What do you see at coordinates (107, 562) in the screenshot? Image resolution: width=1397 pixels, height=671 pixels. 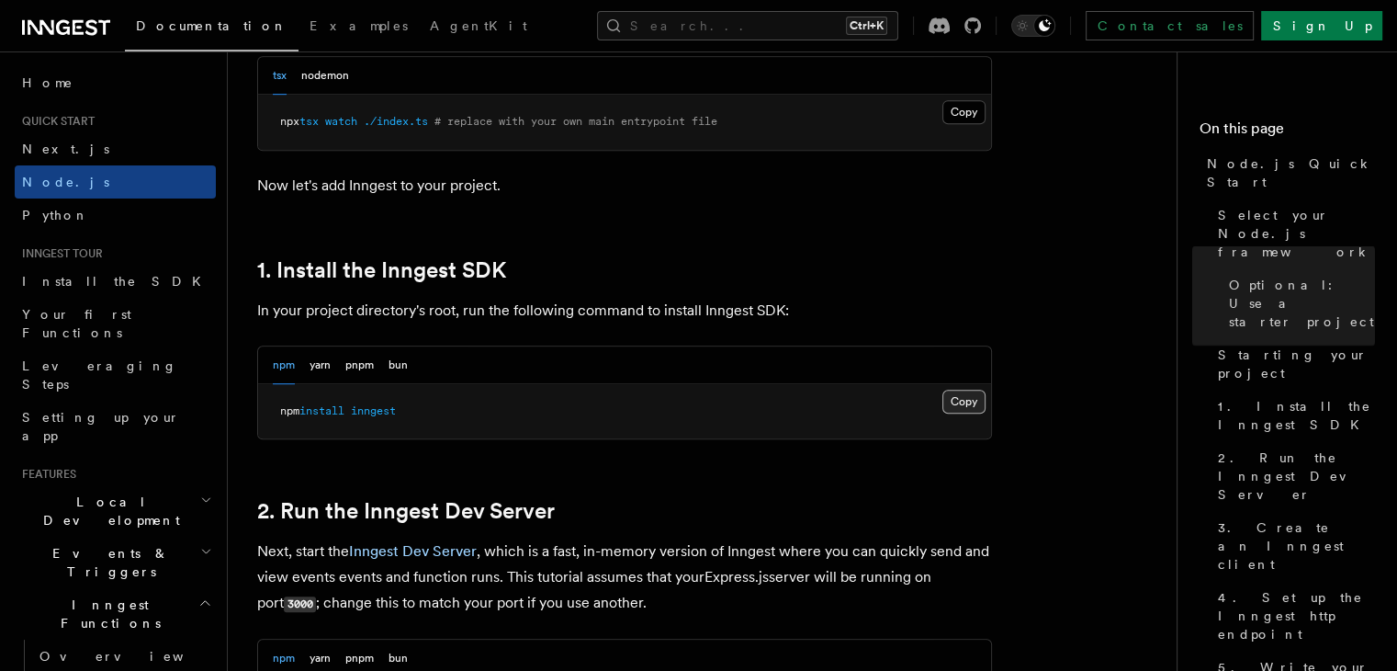 I see `span: Events & Triggers` at bounding box center [107, 562].